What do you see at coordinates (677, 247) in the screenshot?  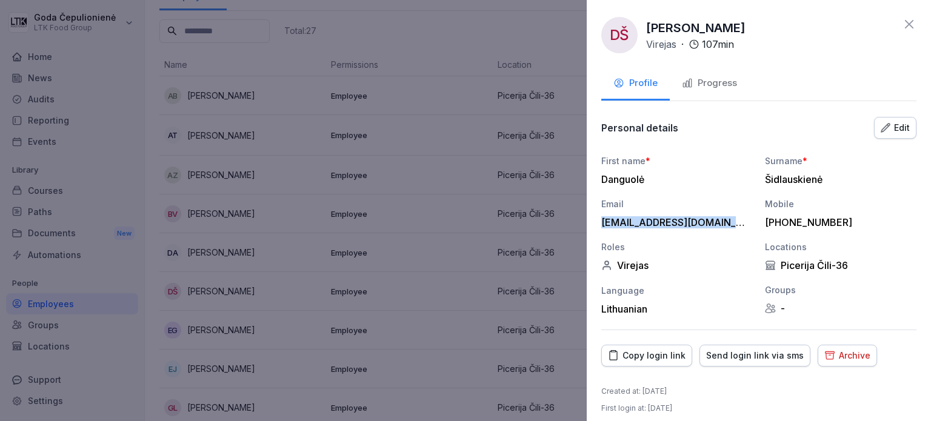 I see `div: Roles` at bounding box center [677, 247].